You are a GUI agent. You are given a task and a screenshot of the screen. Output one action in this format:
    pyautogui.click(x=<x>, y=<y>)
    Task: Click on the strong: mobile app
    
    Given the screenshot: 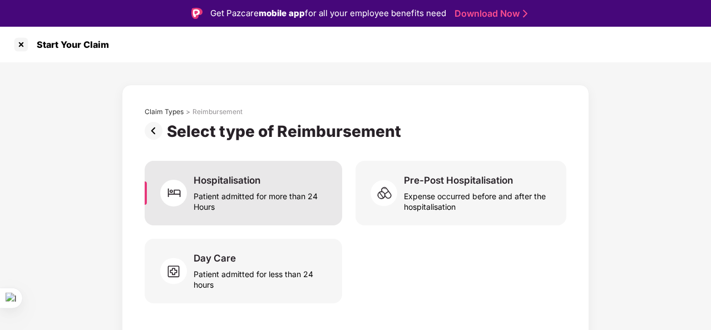 What is the action you would take?
    pyautogui.click(x=281, y=13)
    